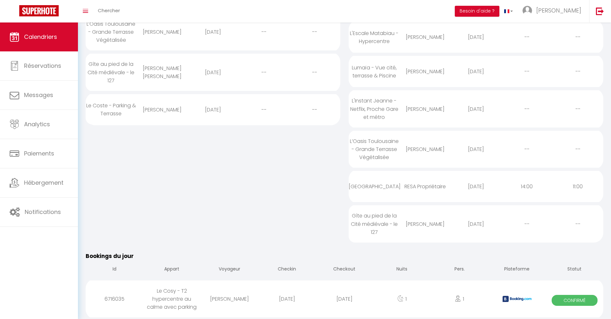 The image size is (611, 319). I want to click on th: Statut, so click(575, 269).